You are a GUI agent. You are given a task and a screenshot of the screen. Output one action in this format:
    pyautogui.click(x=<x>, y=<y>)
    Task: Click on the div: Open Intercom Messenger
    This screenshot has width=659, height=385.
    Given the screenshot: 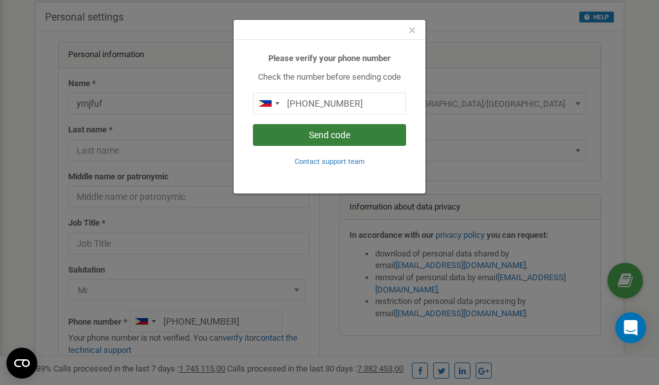 What is the action you would take?
    pyautogui.click(x=631, y=328)
    